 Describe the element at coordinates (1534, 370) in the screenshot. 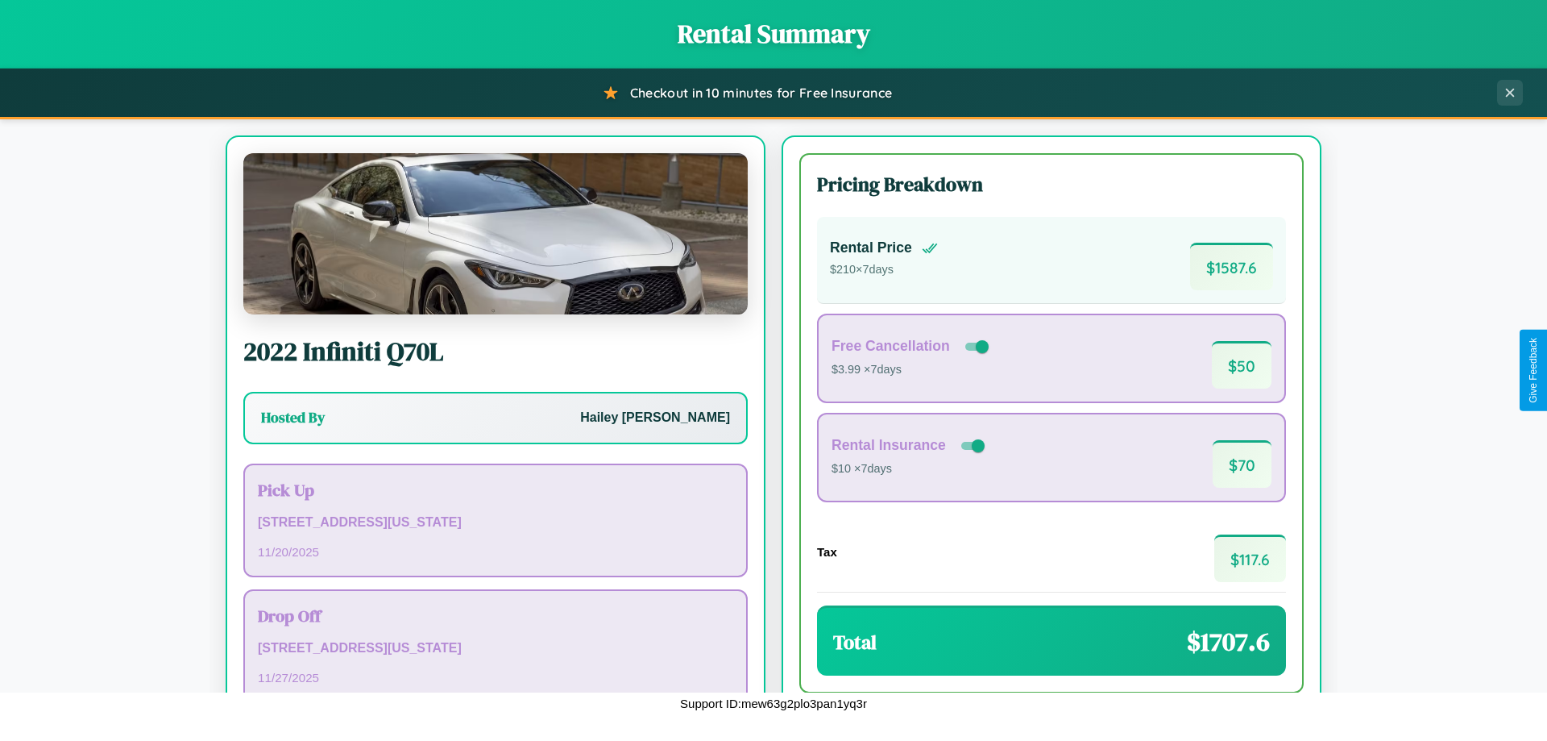

I see `div: Give Feedback` at that location.